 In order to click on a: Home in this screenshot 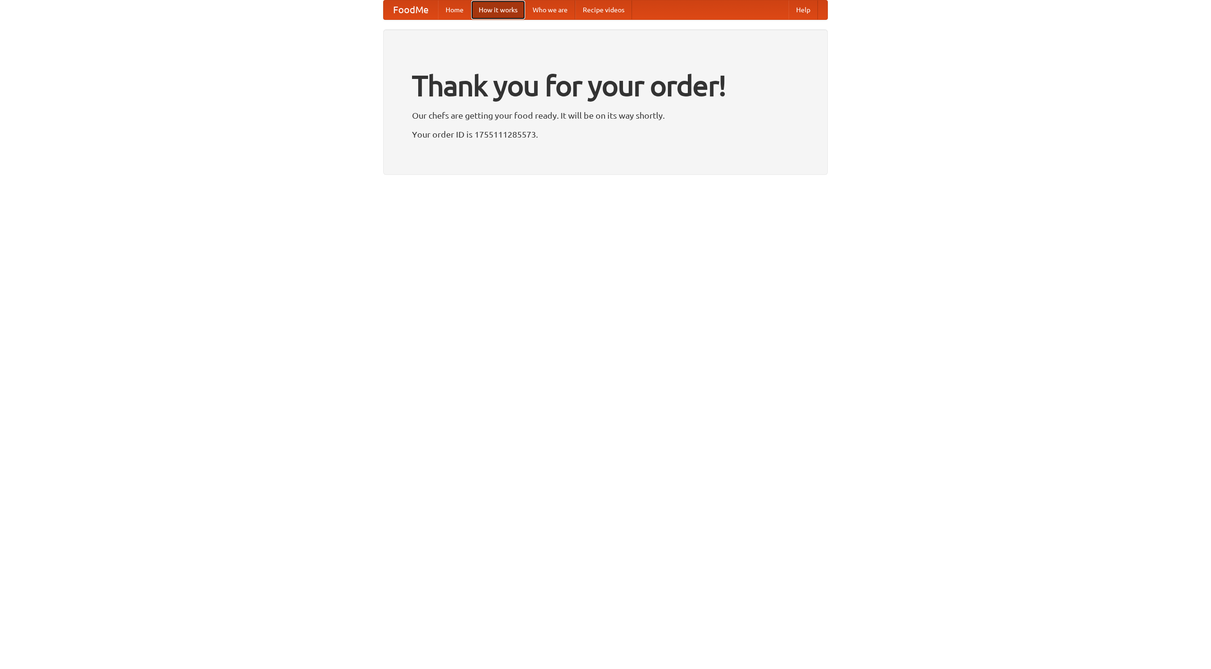, I will do `click(455, 10)`.